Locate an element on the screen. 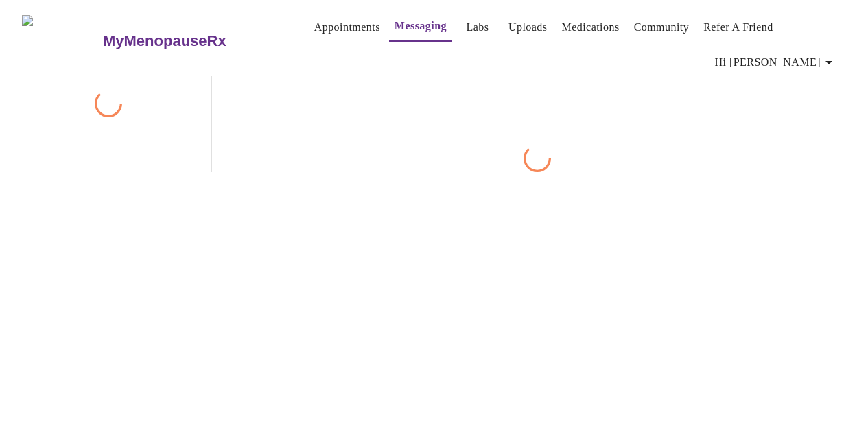 This screenshot has height=430, width=868. button: Refer a Friend is located at coordinates (739, 27).